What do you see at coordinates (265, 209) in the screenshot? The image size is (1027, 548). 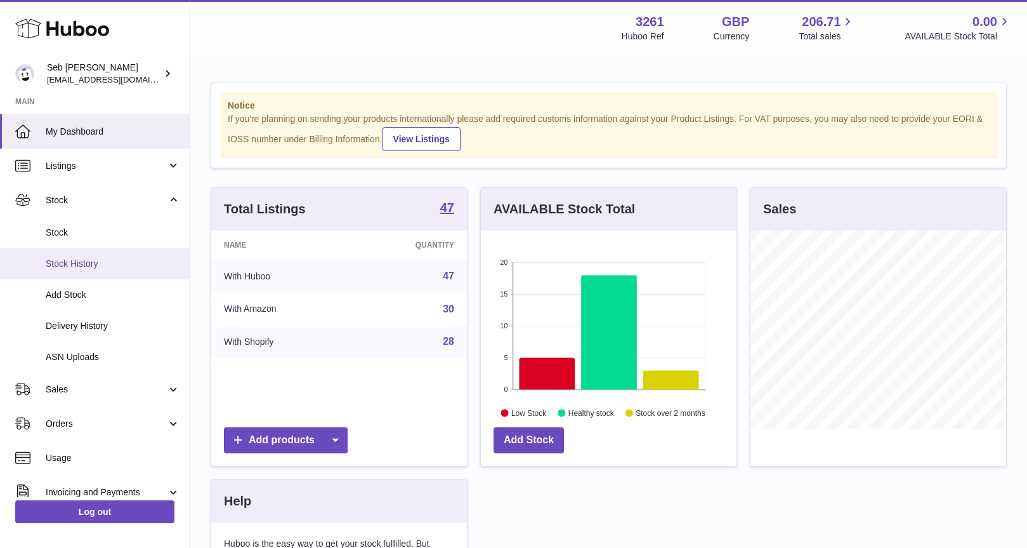 I see `h3: Total Listings` at bounding box center [265, 209].